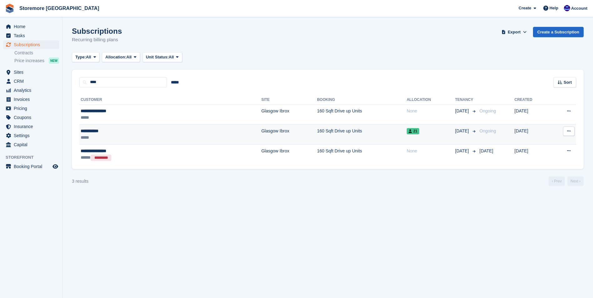 The image size is (593, 298). What do you see at coordinates (33, 72) in the screenshot?
I see `span: Sites` at bounding box center [33, 72].